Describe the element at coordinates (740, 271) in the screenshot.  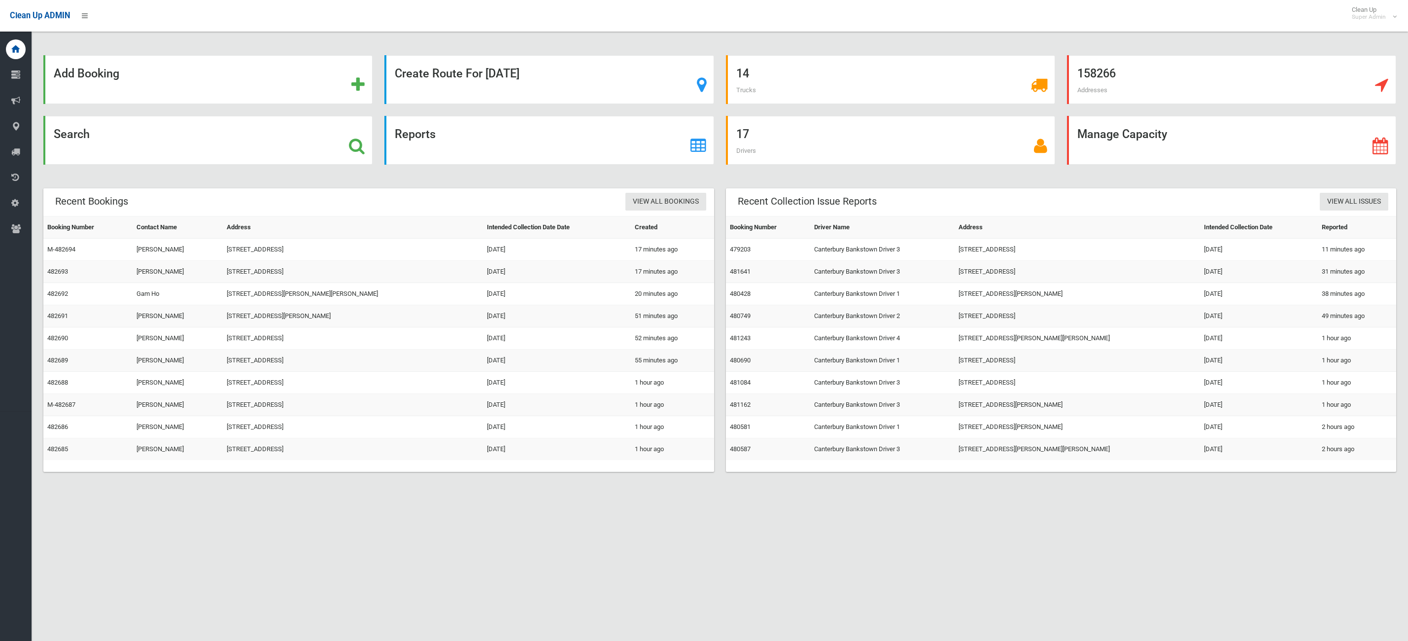
I see `a: 481641` at that location.